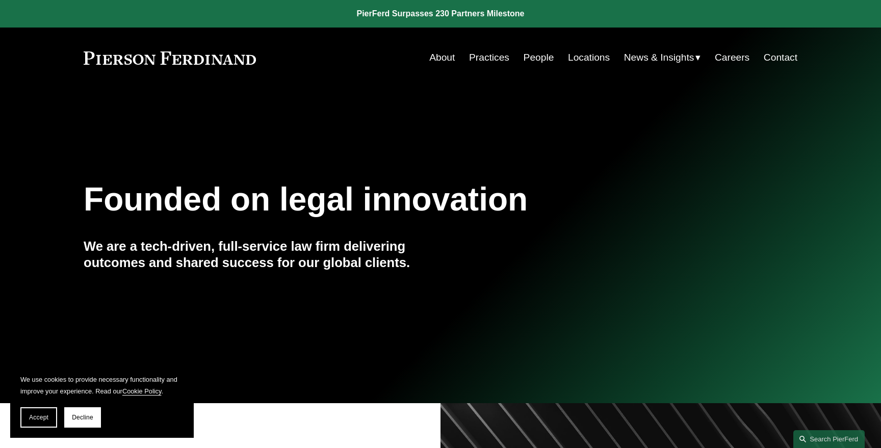 Image resolution: width=881 pixels, height=448 pixels. Describe the element at coordinates (442, 58) in the screenshot. I see `a: About` at that location.